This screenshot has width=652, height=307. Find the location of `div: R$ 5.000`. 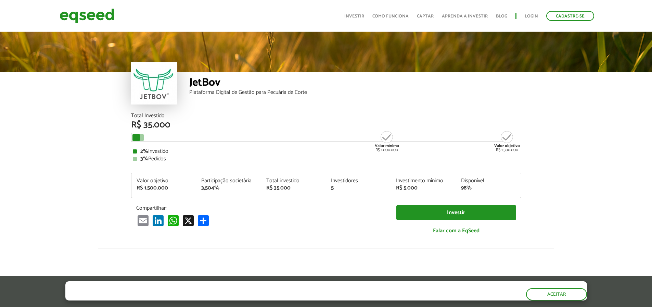

div: R$ 5.000 is located at coordinates (424, 188).